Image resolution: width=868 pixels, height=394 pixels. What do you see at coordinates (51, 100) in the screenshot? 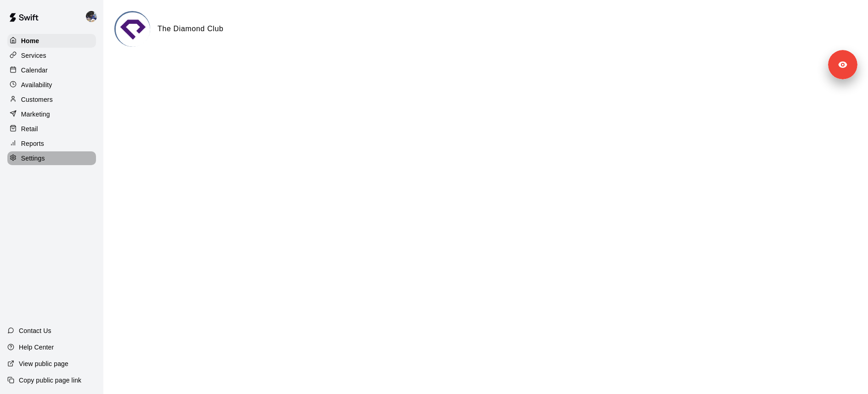
I see `div: Customers` at bounding box center [51, 100].